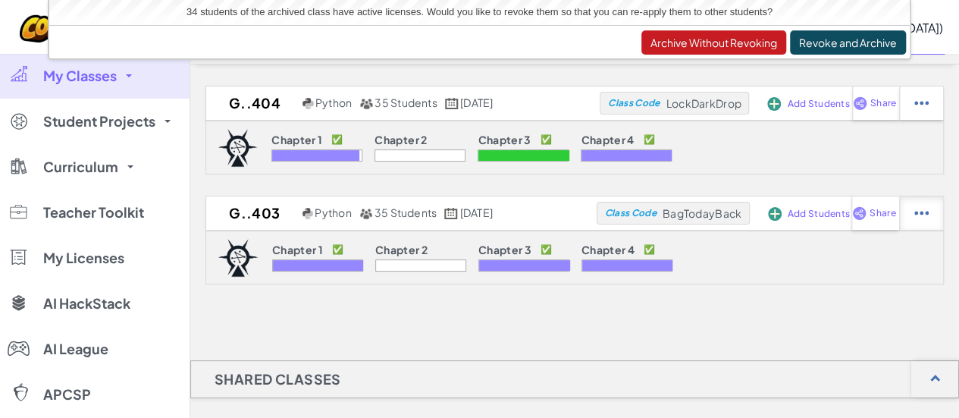 The width and height of the screenshot is (959, 418). What do you see at coordinates (702, 213) in the screenshot?
I see `span: BagTodayBack` at bounding box center [702, 213].